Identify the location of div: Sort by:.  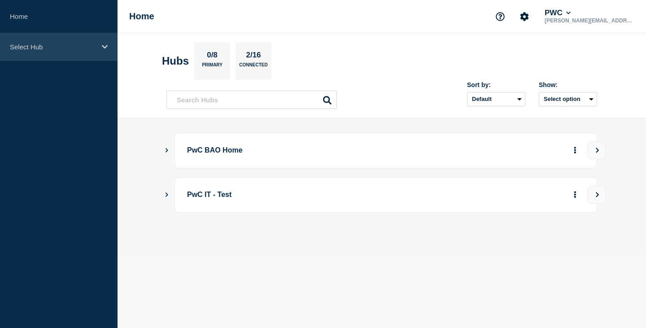
(496, 85).